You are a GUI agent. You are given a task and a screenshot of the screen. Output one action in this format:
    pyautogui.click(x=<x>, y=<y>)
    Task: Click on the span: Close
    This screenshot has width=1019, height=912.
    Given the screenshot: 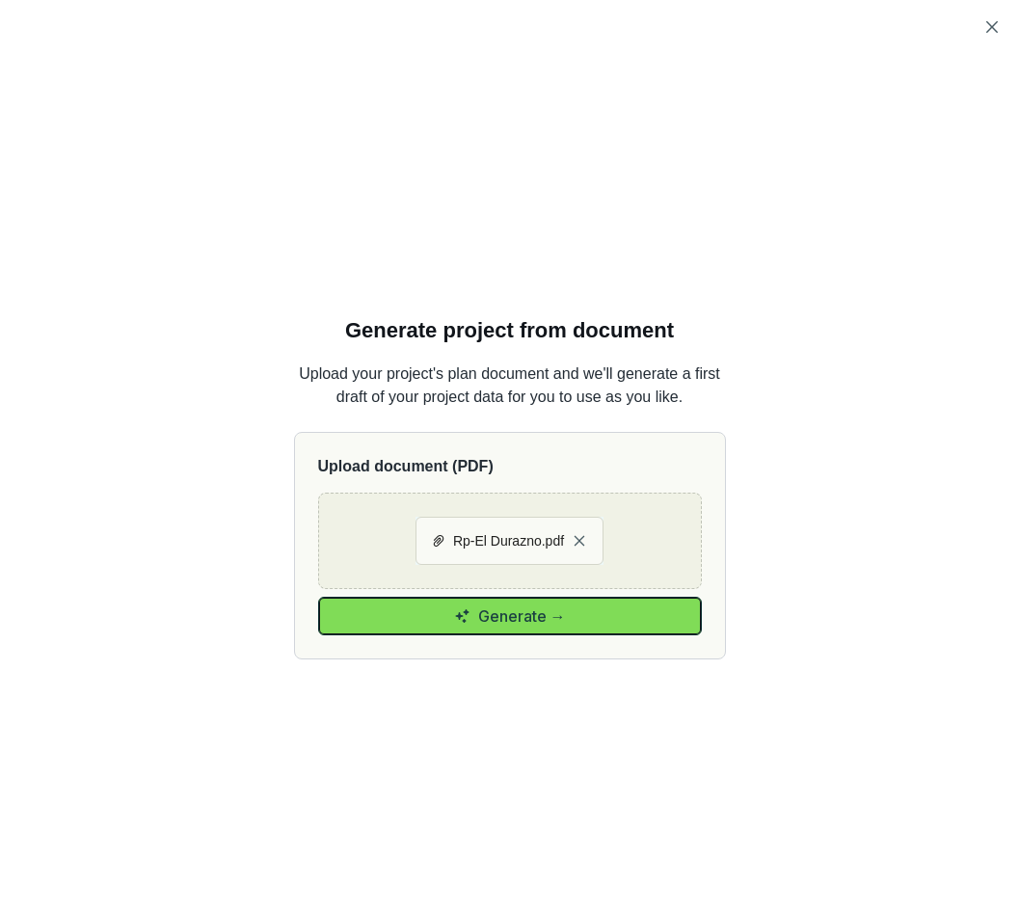 What is the action you would take?
    pyautogui.click(x=992, y=27)
    